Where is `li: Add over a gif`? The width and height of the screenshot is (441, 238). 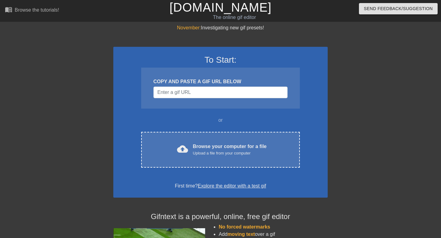
li: Add over a gif is located at coordinates (273, 235).